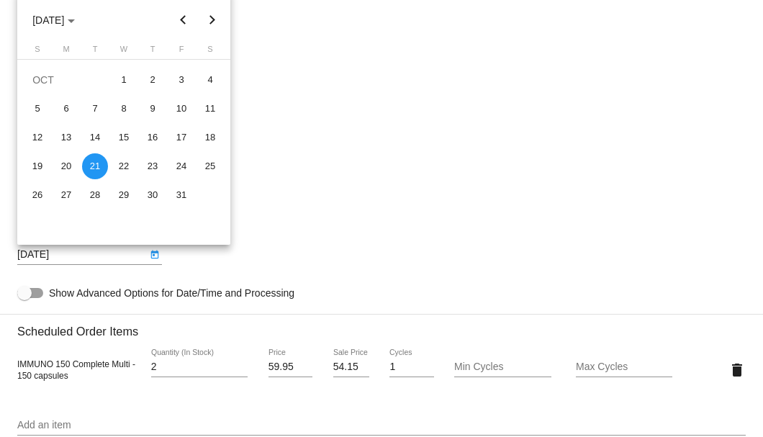 This screenshot has width=763, height=437. What do you see at coordinates (153, 80) in the screenshot?
I see `div: 2` at bounding box center [153, 80].